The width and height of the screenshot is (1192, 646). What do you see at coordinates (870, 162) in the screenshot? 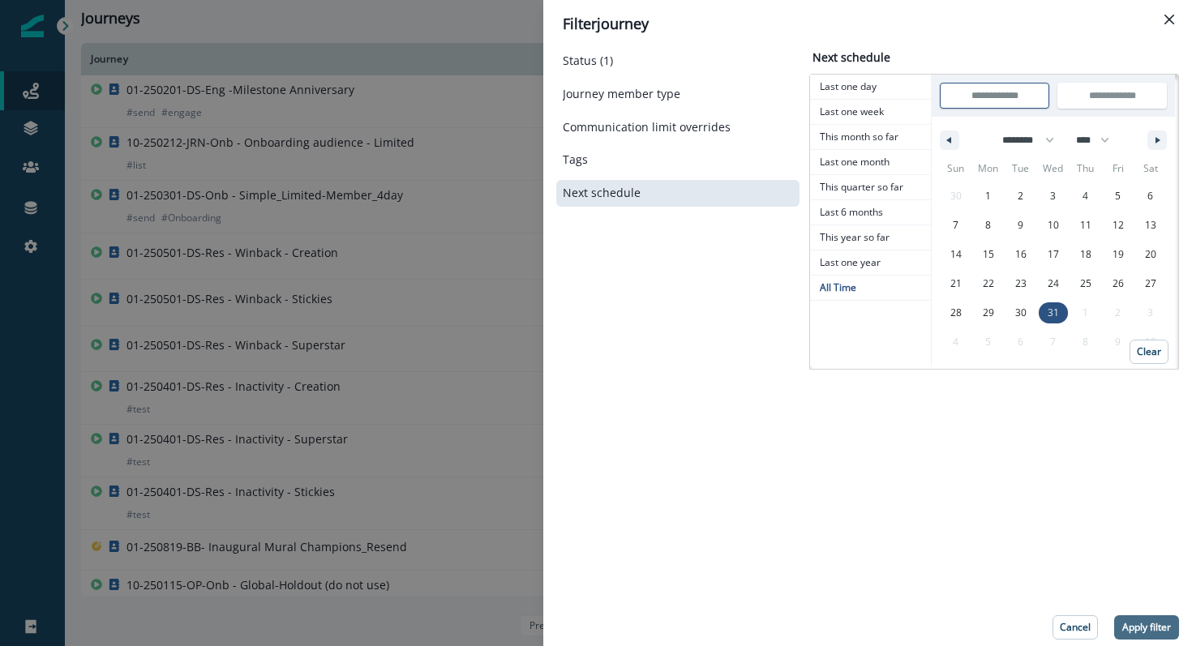
I see `span: Last one month` at bounding box center [870, 162].